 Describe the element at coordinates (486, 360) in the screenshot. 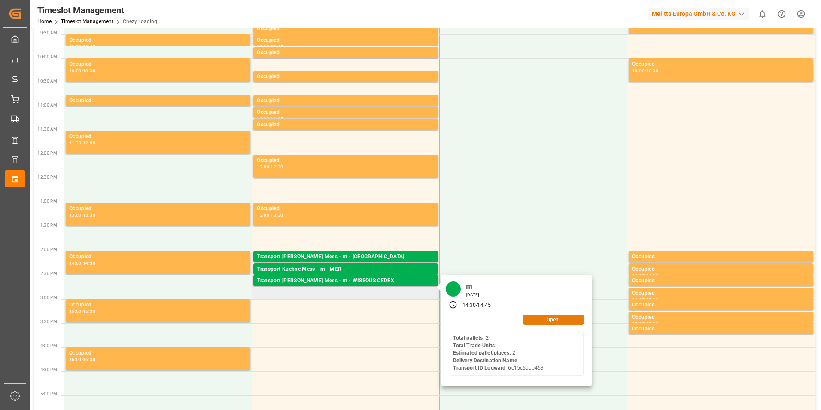

I see `b: Delivery Destination Name` at that location.